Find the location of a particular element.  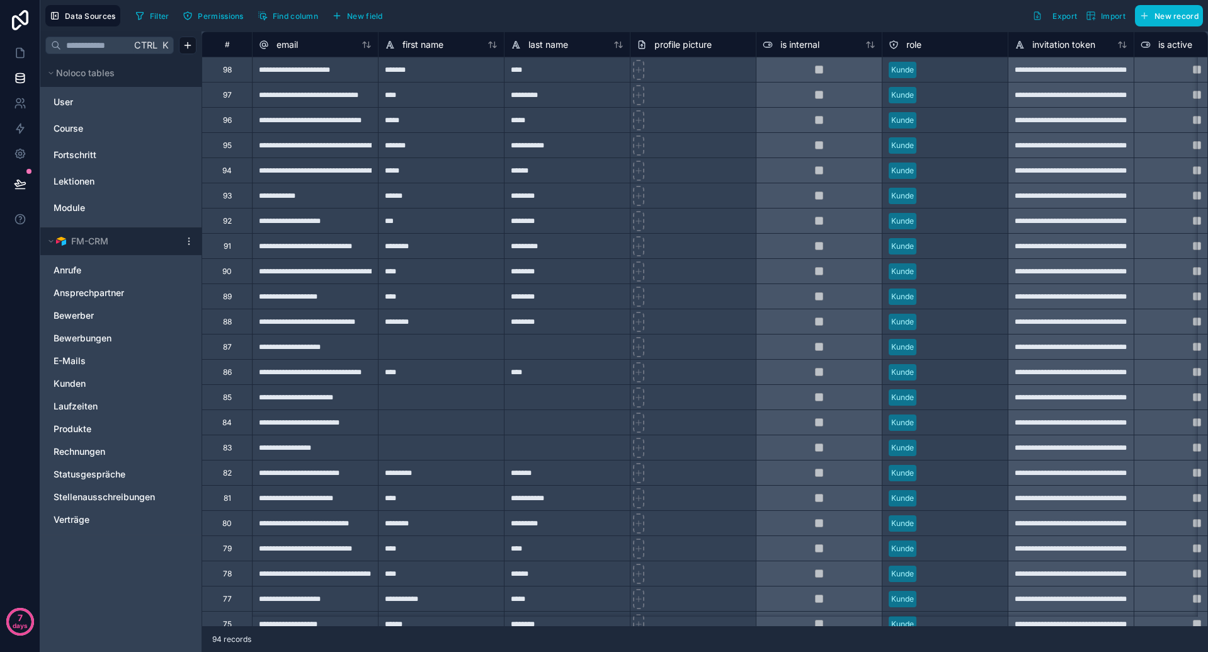

a: User is located at coordinates (102, 102).